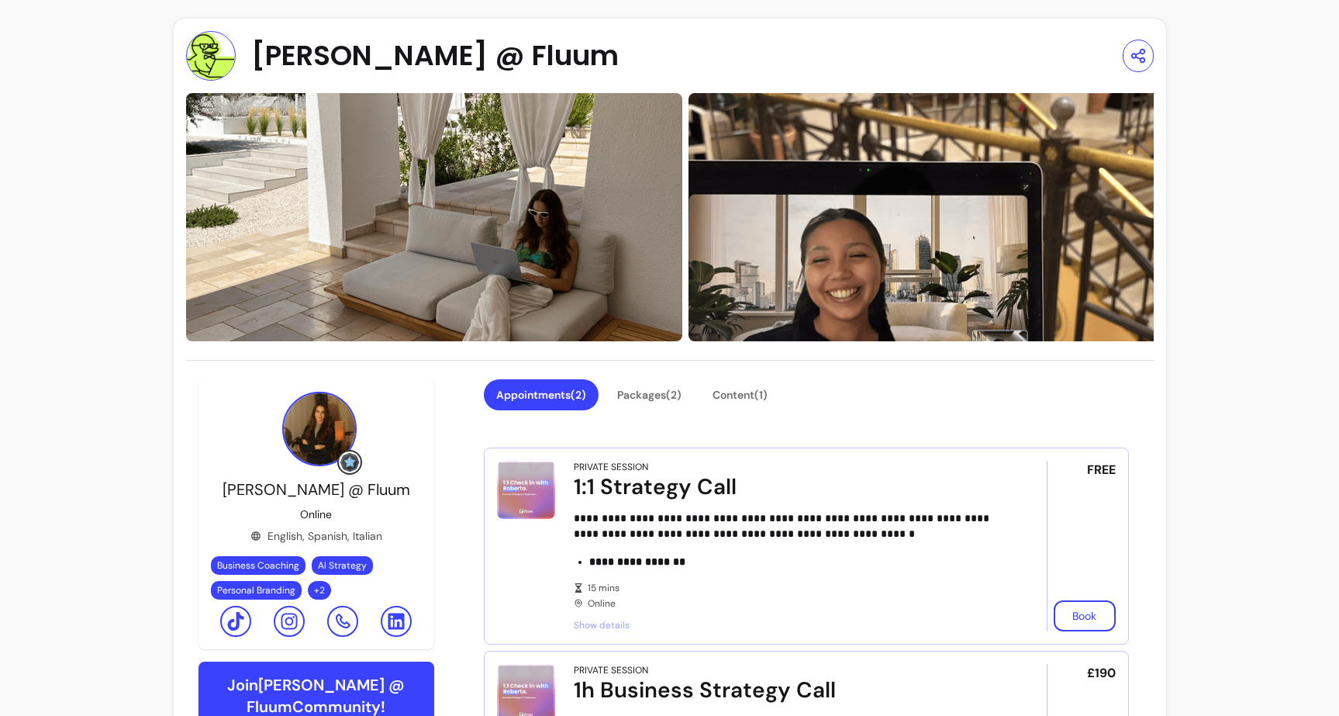  Describe the element at coordinates (789, 690) in the screenshot. I see `div: 1h Business Strategy Call` at that location.